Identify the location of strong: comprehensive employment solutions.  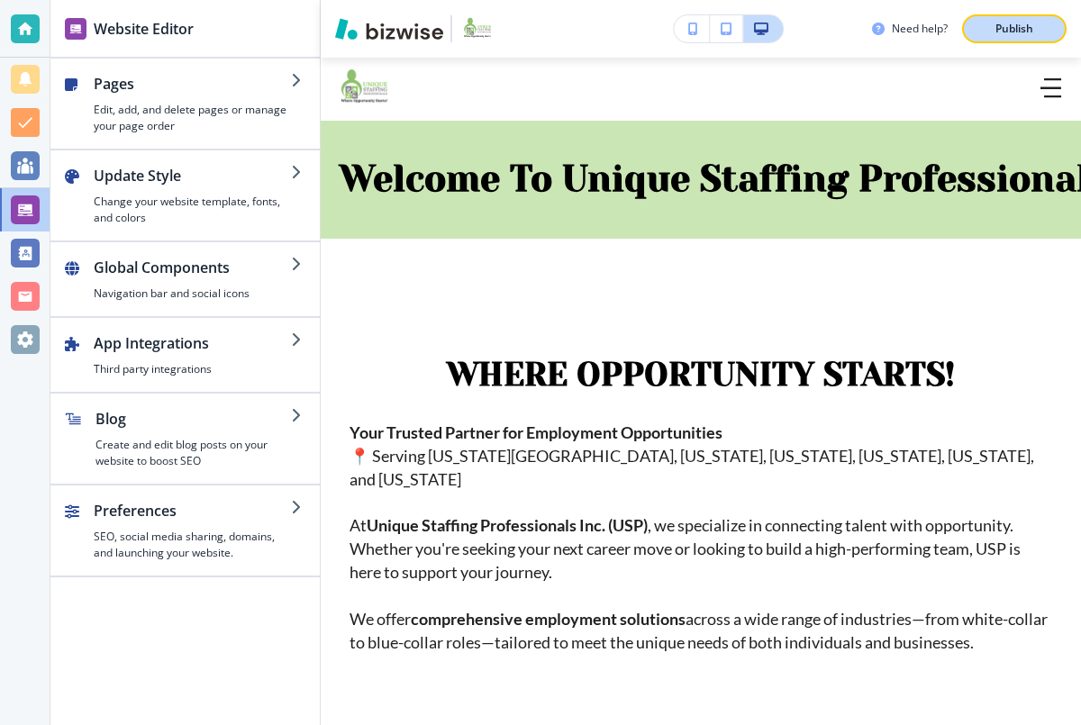
(548, 619).